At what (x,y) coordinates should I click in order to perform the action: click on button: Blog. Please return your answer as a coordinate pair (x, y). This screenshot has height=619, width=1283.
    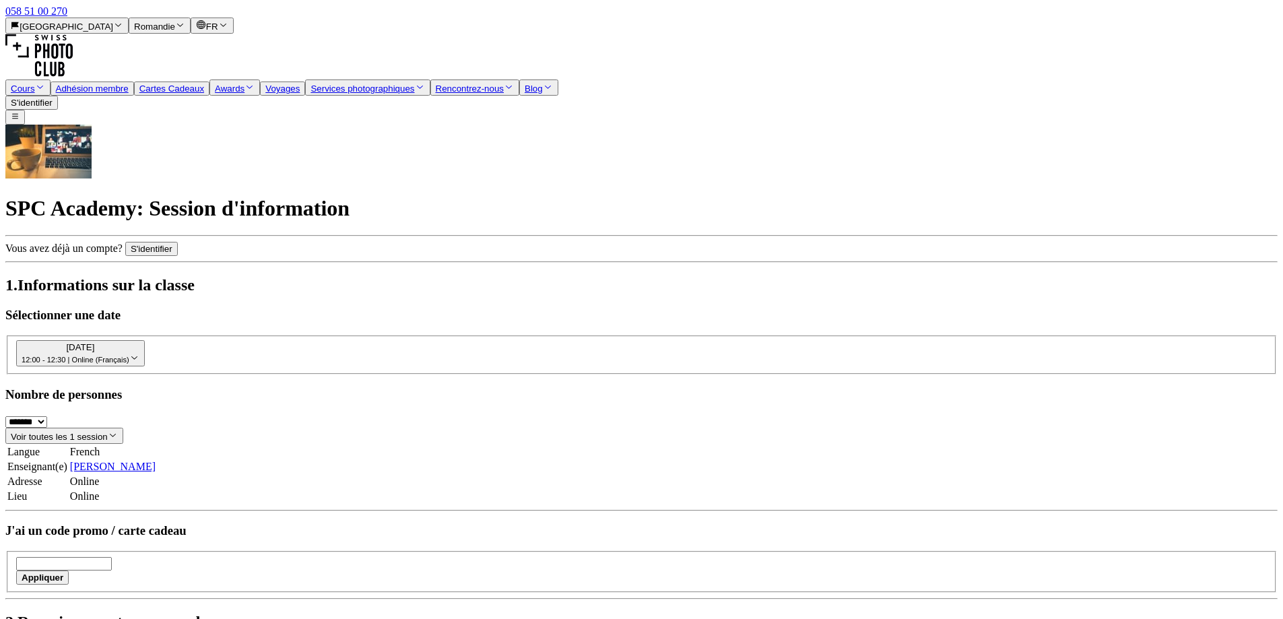
    Looking at the image, I should click on (539, 88).